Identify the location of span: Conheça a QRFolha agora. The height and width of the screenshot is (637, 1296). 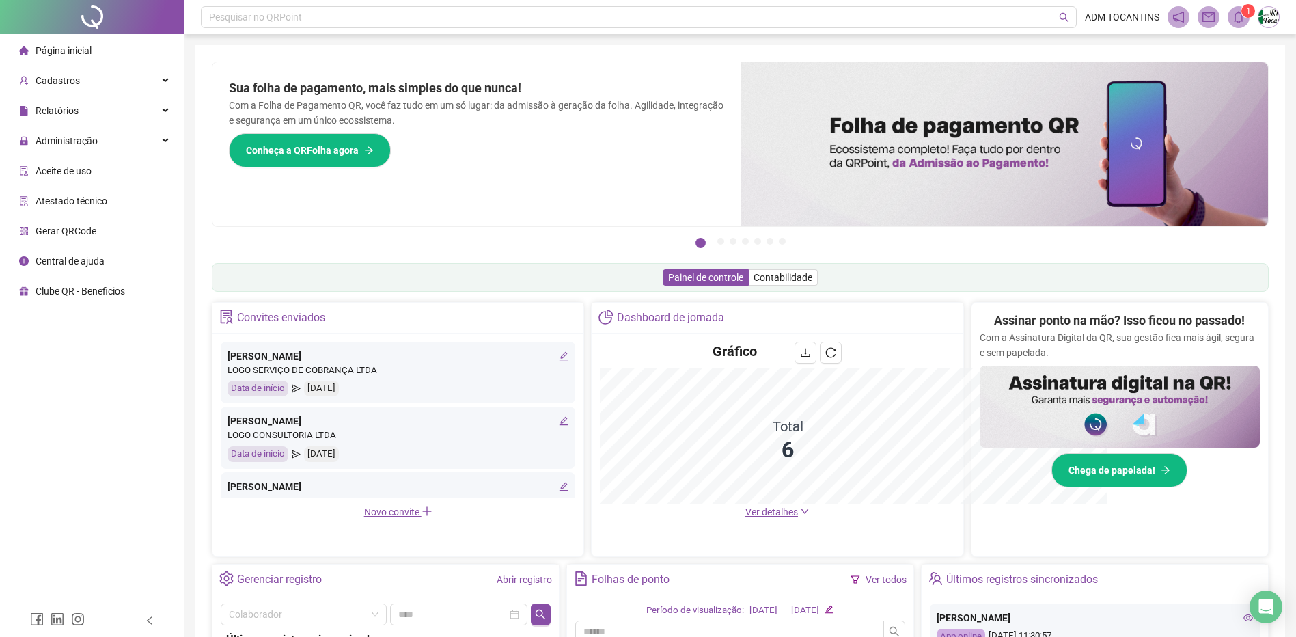
(302, 150).